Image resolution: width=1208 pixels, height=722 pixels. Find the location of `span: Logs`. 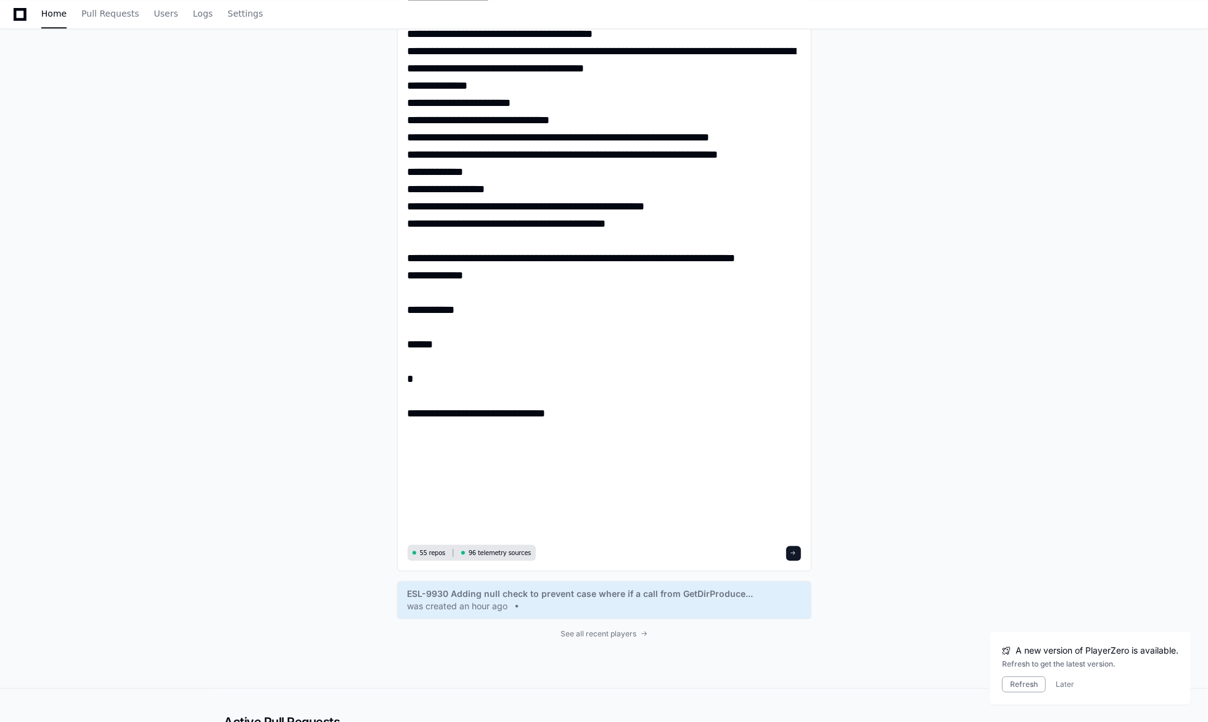

span: Logs is located at coordinates (203, 14).